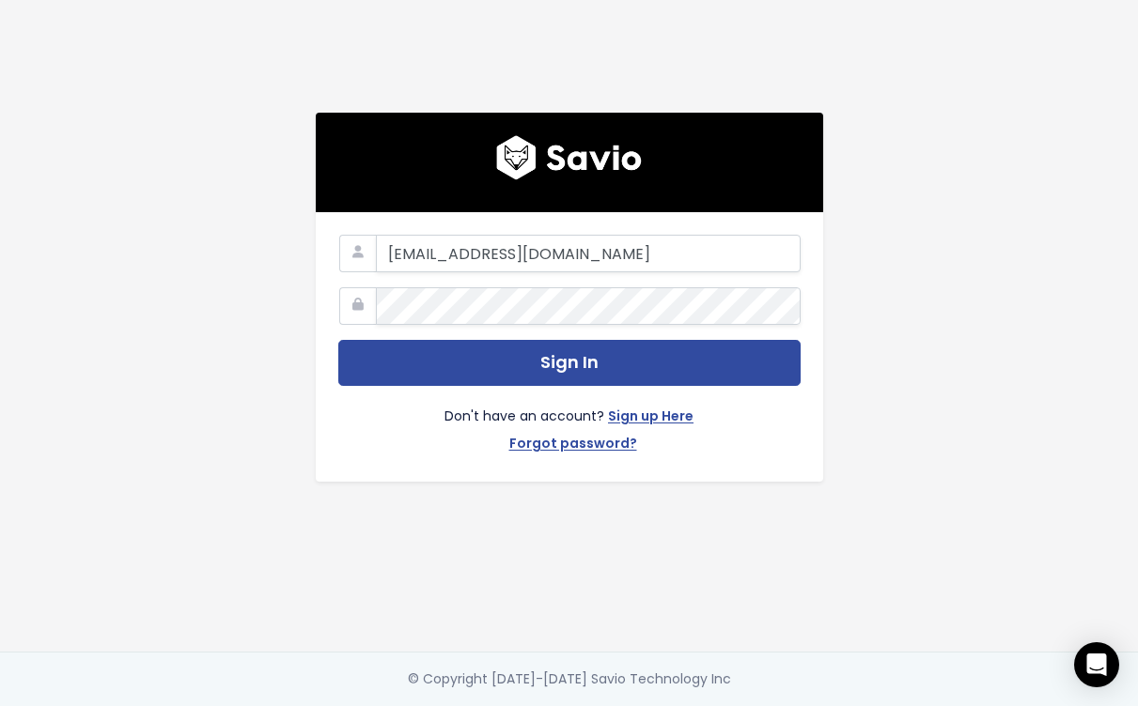 This screenshot has width=1138, height=706. Describe the element at coordinates (568, 158) in the screenshot. I see `img: logo600x187.a314fd40982d.png` at that location.